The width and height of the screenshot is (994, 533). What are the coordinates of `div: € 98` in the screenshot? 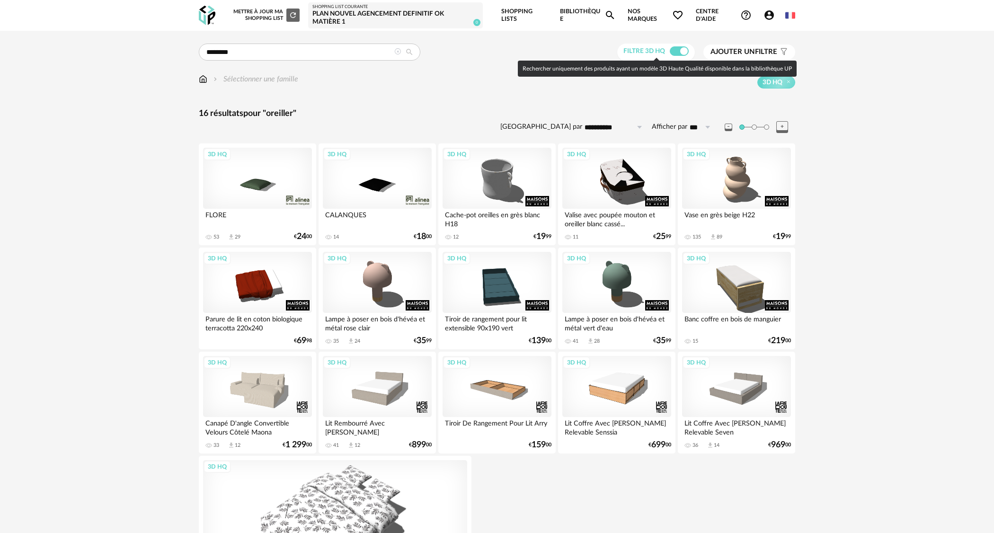 It's located at (303, 341).